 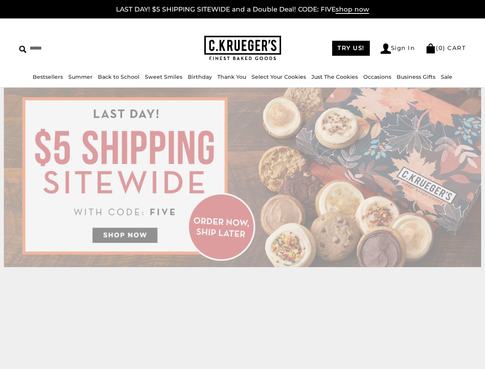 What do you see at coordinates (164, 77) in the screenshot?
I see `a: Sweet Smiles` at bounding box center [164, 77].